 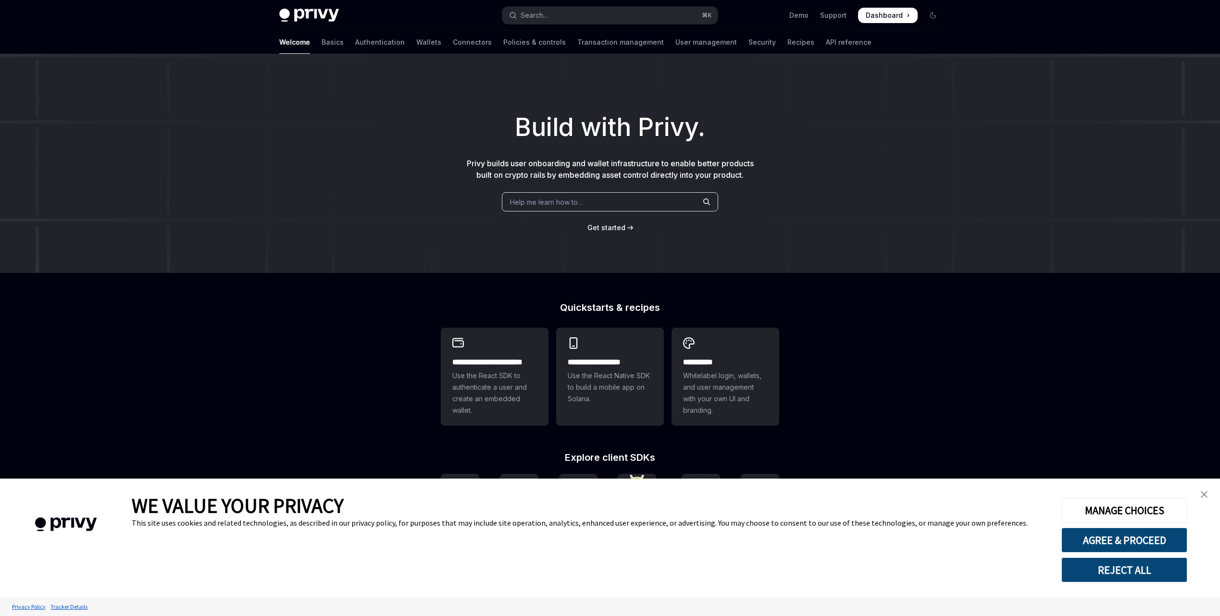 I want to click on img: Flutter, so click(x=760, y=493).